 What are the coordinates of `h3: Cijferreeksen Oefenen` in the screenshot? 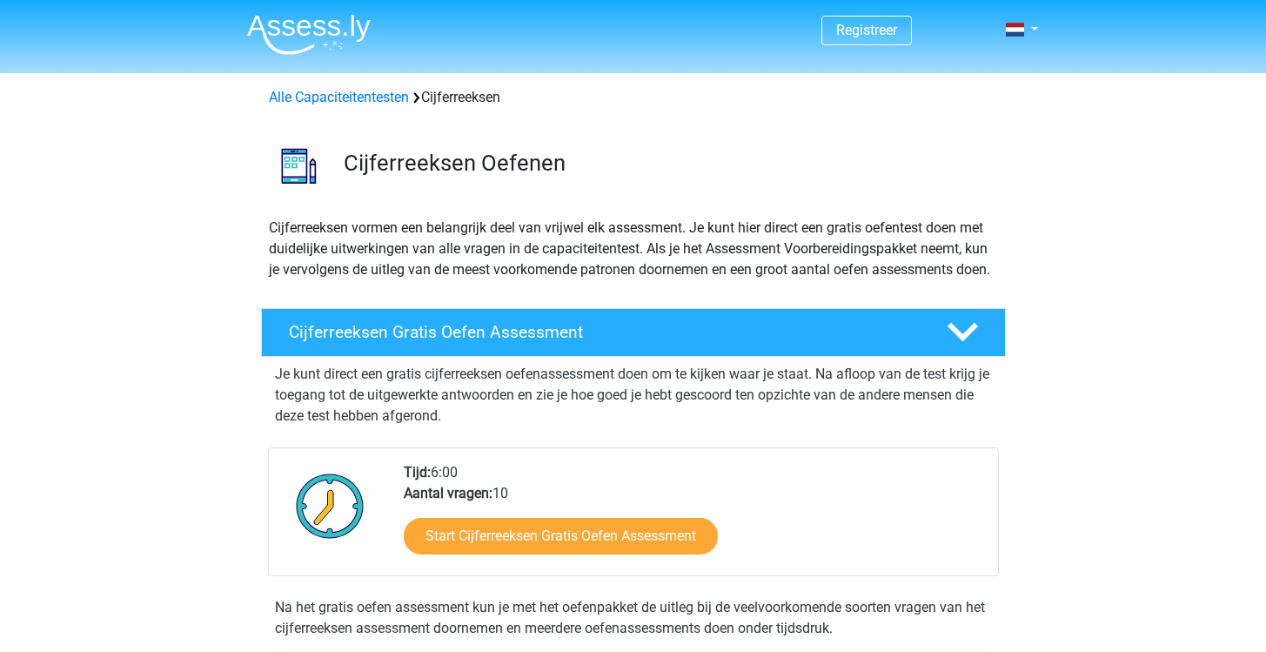 It's located at (667, 163).